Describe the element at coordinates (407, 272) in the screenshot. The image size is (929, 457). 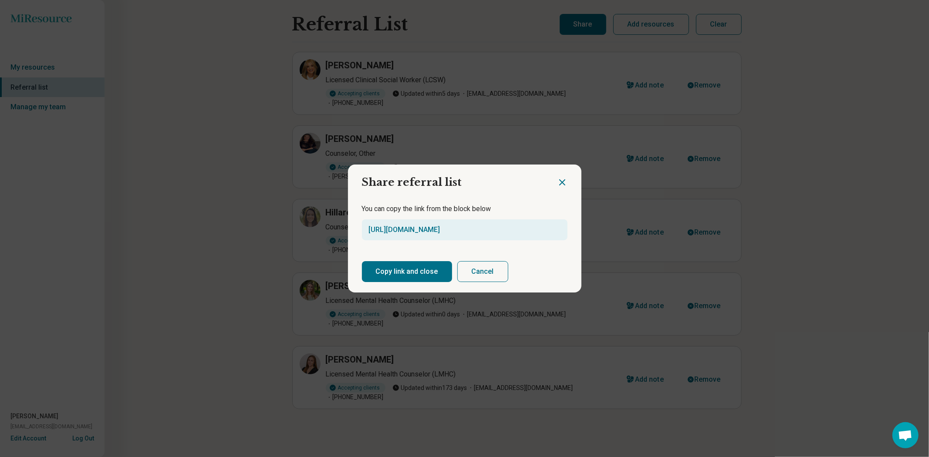
I see `button: Copy link and close` at that location.